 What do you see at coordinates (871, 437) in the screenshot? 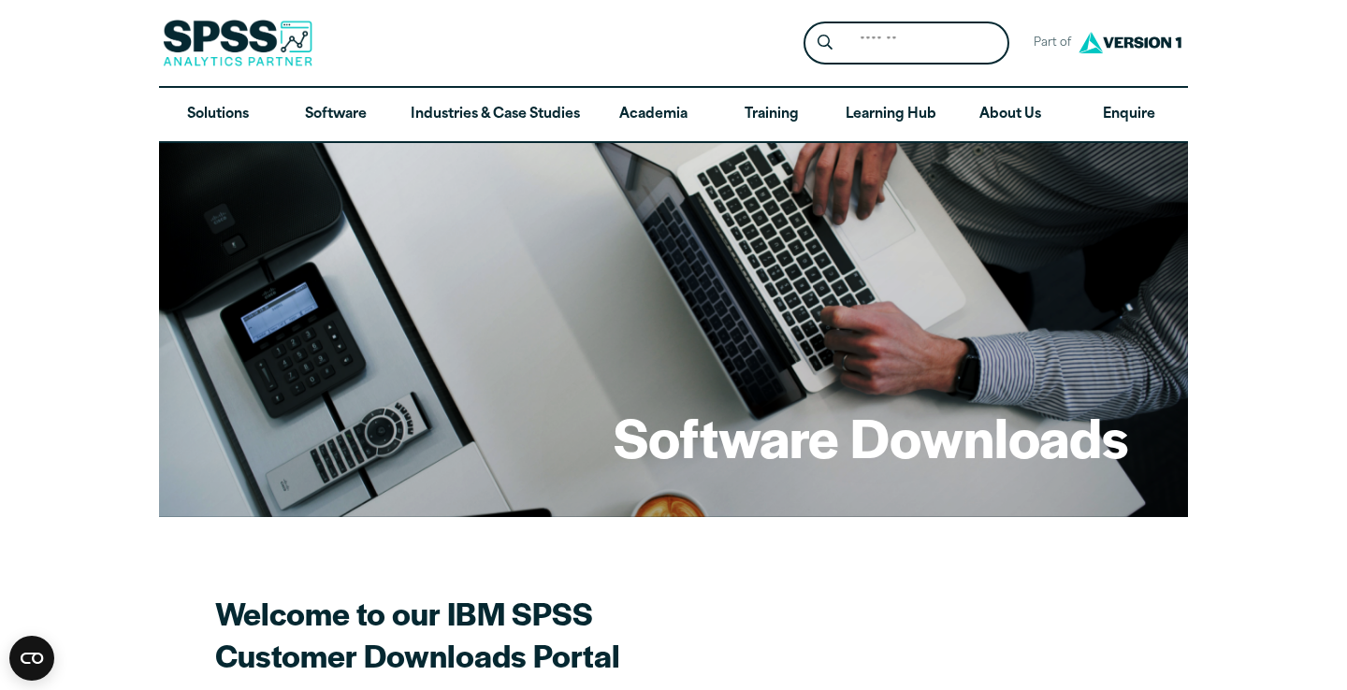
I see `h1: Software Downloads` at bounding box center [871, 437].